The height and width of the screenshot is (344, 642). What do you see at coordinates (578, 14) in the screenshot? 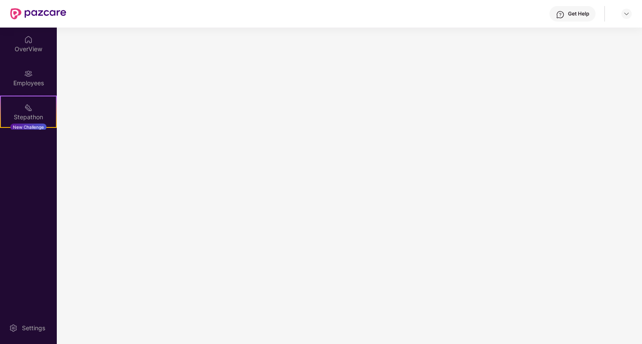
I see `div: Get Help` at bounding box center [578, 14].